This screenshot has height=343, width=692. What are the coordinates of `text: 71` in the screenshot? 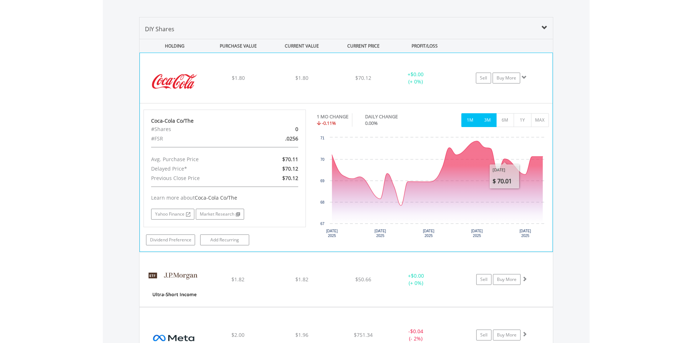 It's located at (322, 138).